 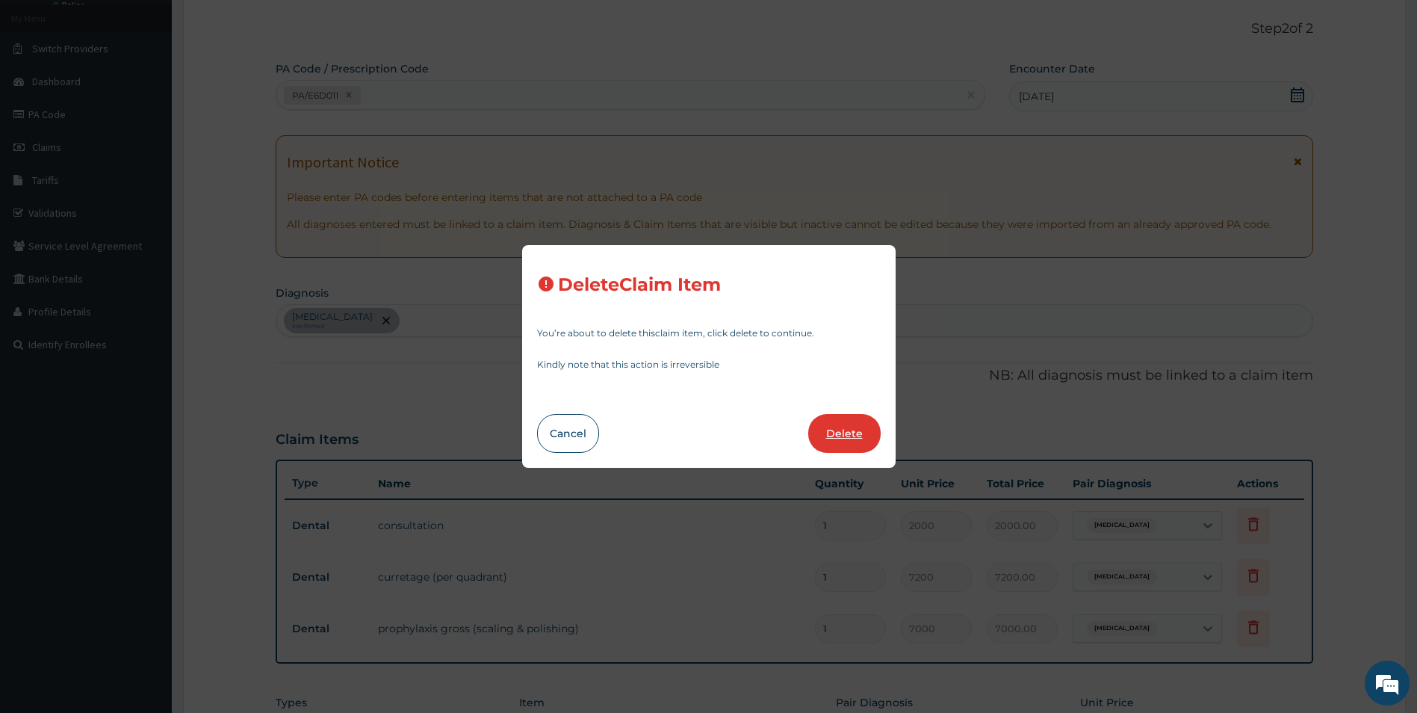 What do you see at coordinates (639, 285) in the screenshot?
I see `h3: Delete Claim Item` at bounding box center [639, 285].